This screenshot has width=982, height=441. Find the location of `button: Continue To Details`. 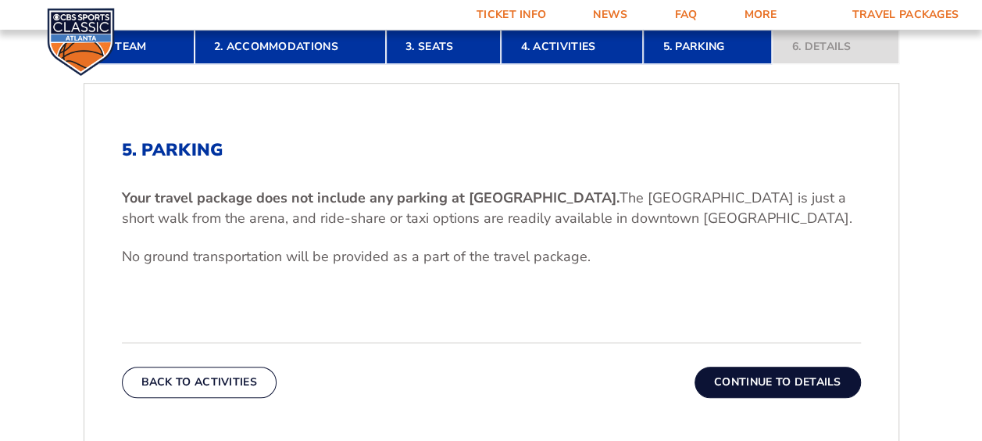

button: Continue To Details is located at coordinates (778, 382).